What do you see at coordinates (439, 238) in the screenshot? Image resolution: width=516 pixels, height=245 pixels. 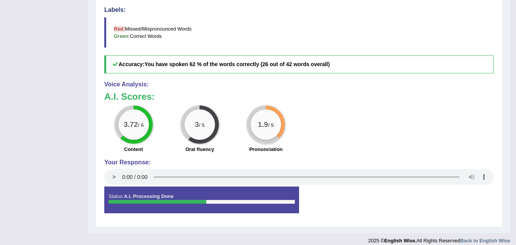 I see `div: 2025 © All Rights Reserved` at bounding box center [439, 238].